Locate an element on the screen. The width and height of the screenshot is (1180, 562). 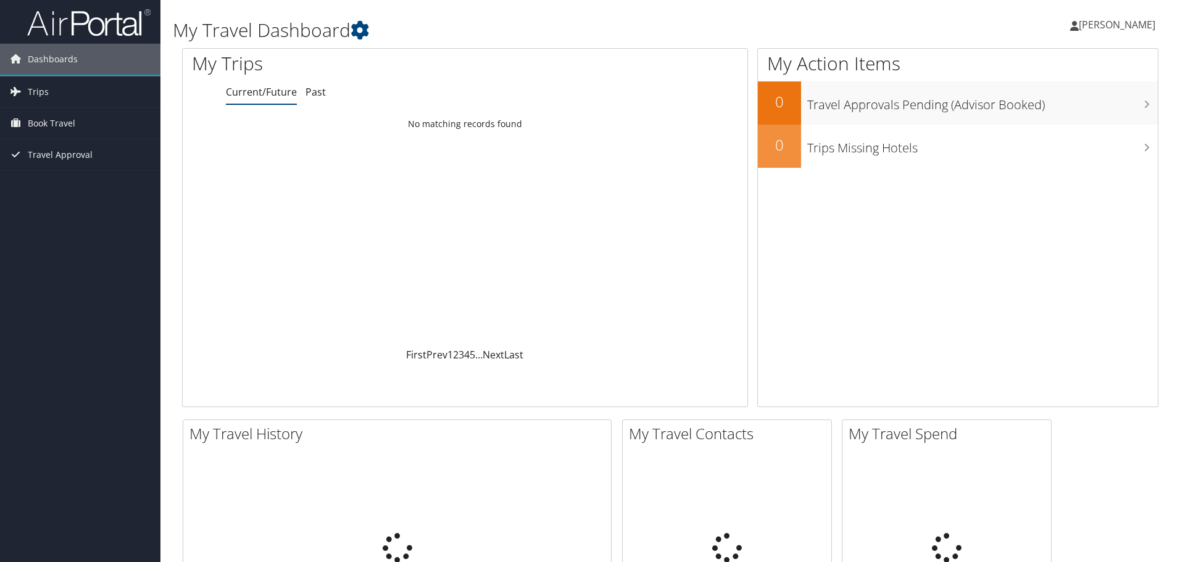
a: 2 is located at coordinates (455, 355).